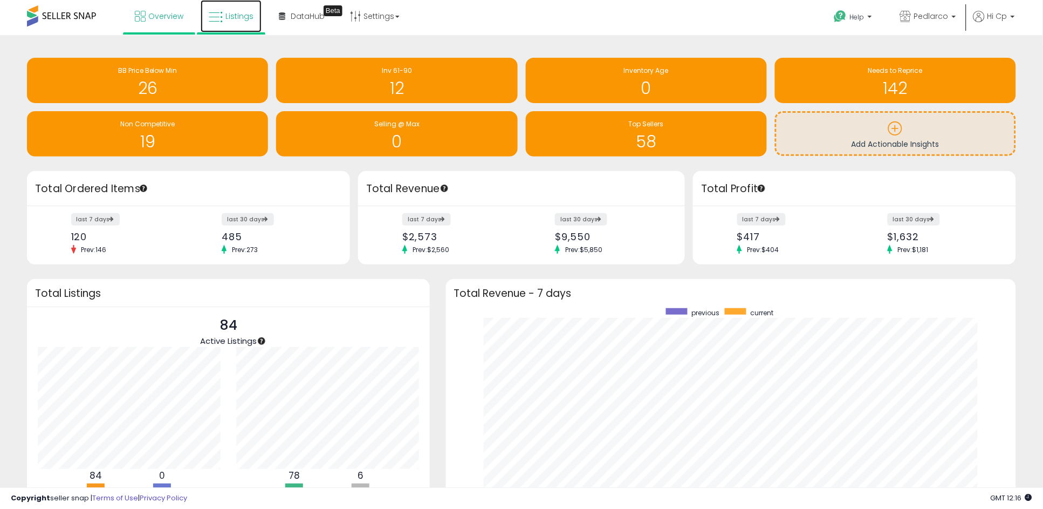 The width and height of the screenshot is (1043, 509). Describe the element at coordinates (30, 497) in the screenshot. I see `strong: Copyright` at that location.